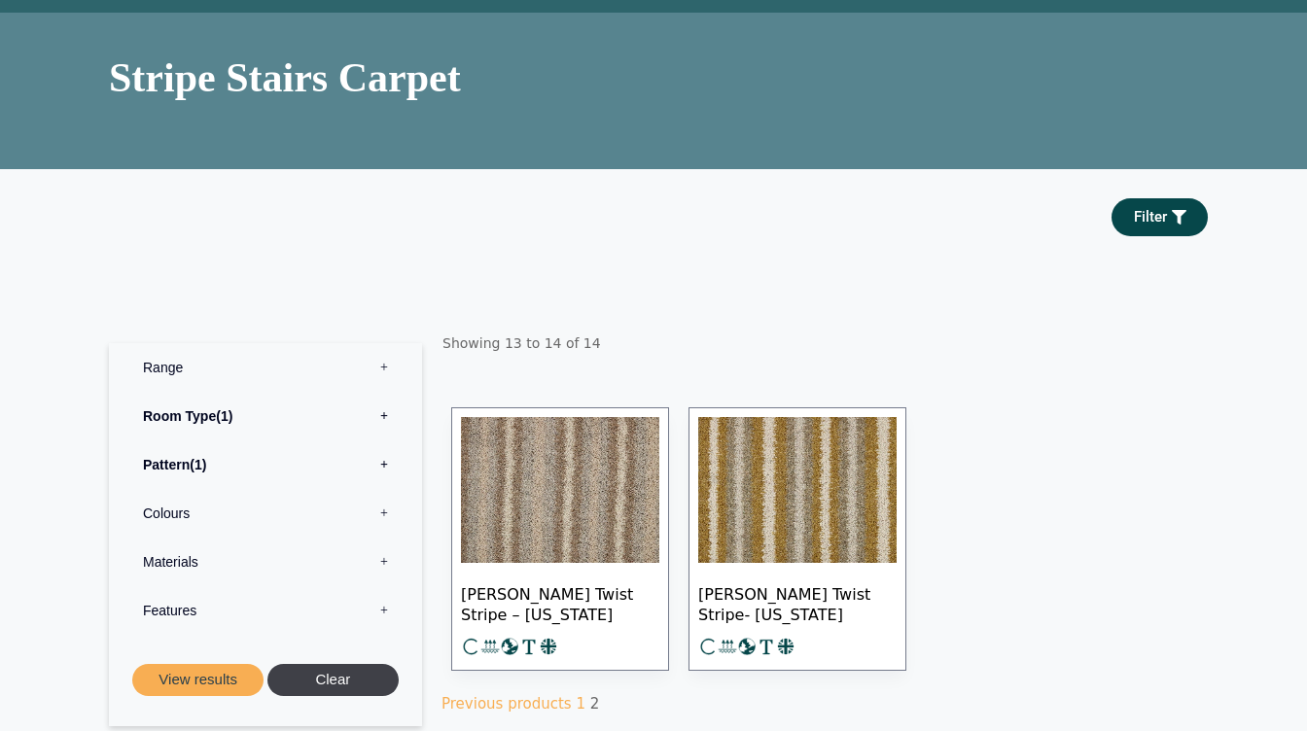 The image size is (1307, 731). Describe the element at coordinates (266, 465) in the screenshot. I see `label: Pattern` at that location.